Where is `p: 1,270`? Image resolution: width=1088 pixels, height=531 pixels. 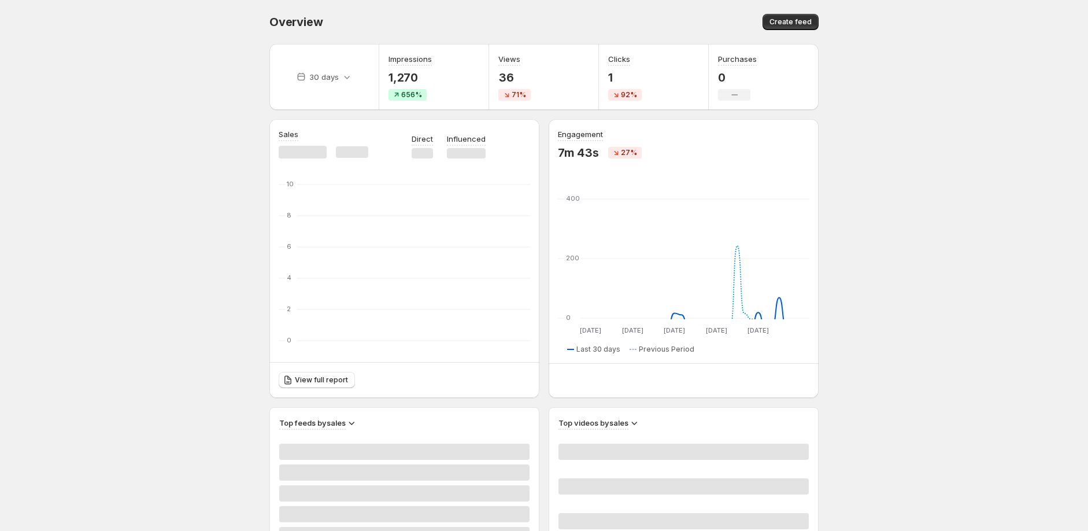
p: 1,270 is located at coordinates (410, 77).